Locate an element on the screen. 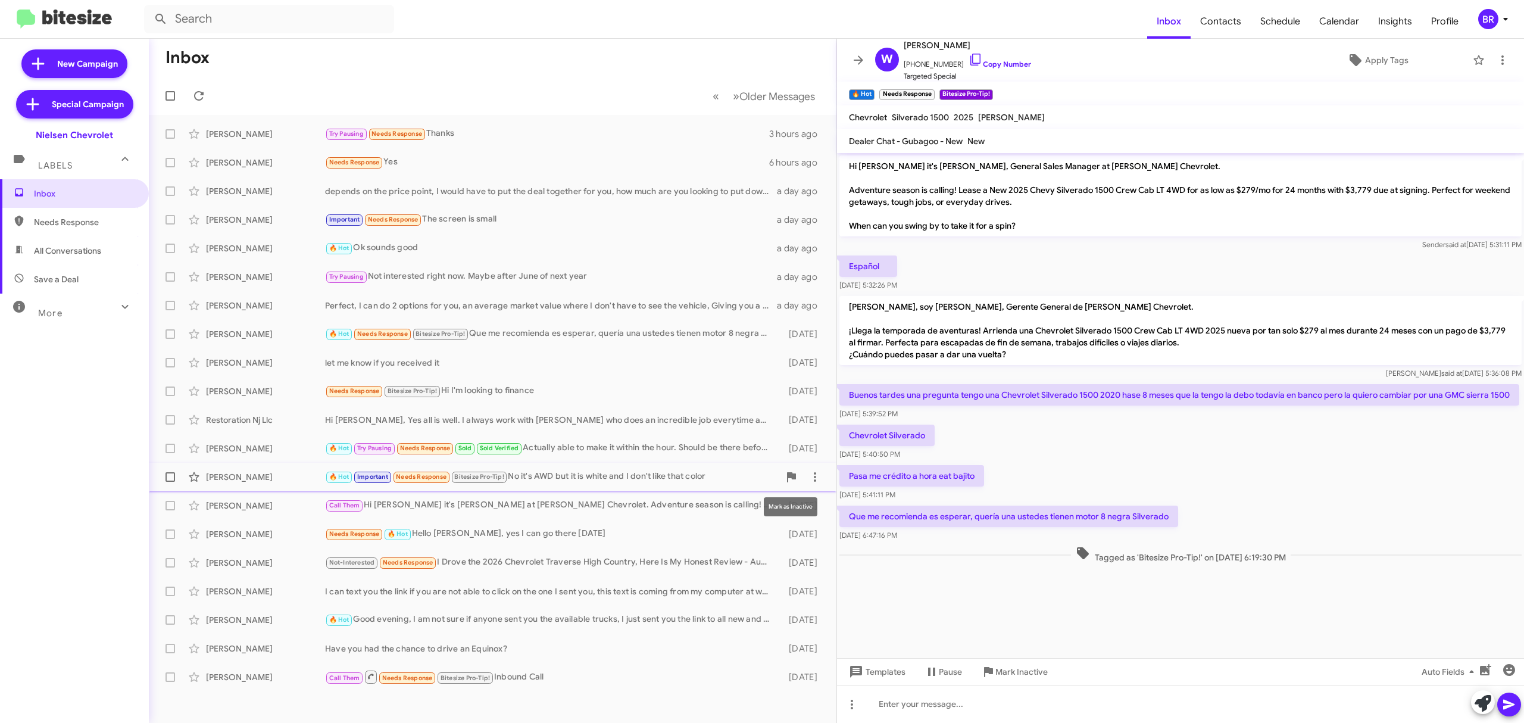 Image resolution: width=1524 pixels, height=723 pixels. div: Good evening, I am not sure if anyone sent you the available trucks, I just sent you the link to ... is located at coordinates (550, 619).